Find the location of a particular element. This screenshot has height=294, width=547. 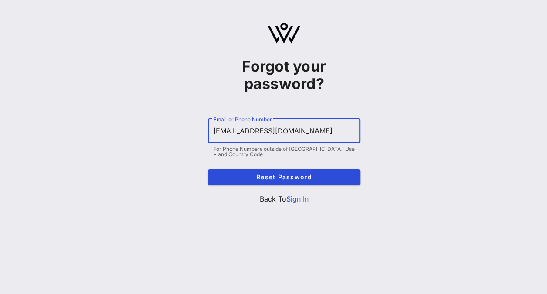

img: logo.svg is located at coordinates (284, 33).